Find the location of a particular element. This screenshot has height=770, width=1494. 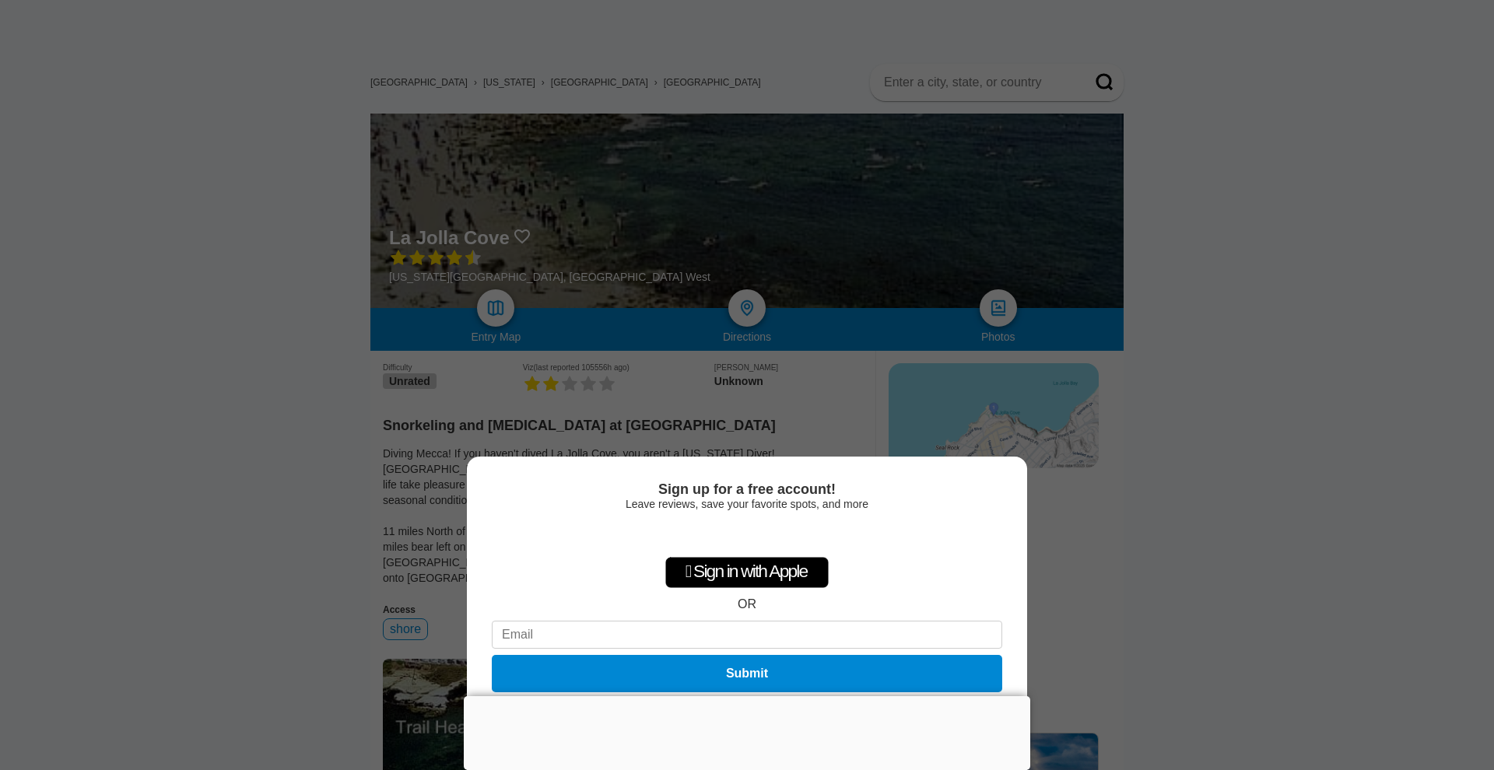

div: Sign in with Apple is located at coordinates (747, 573).